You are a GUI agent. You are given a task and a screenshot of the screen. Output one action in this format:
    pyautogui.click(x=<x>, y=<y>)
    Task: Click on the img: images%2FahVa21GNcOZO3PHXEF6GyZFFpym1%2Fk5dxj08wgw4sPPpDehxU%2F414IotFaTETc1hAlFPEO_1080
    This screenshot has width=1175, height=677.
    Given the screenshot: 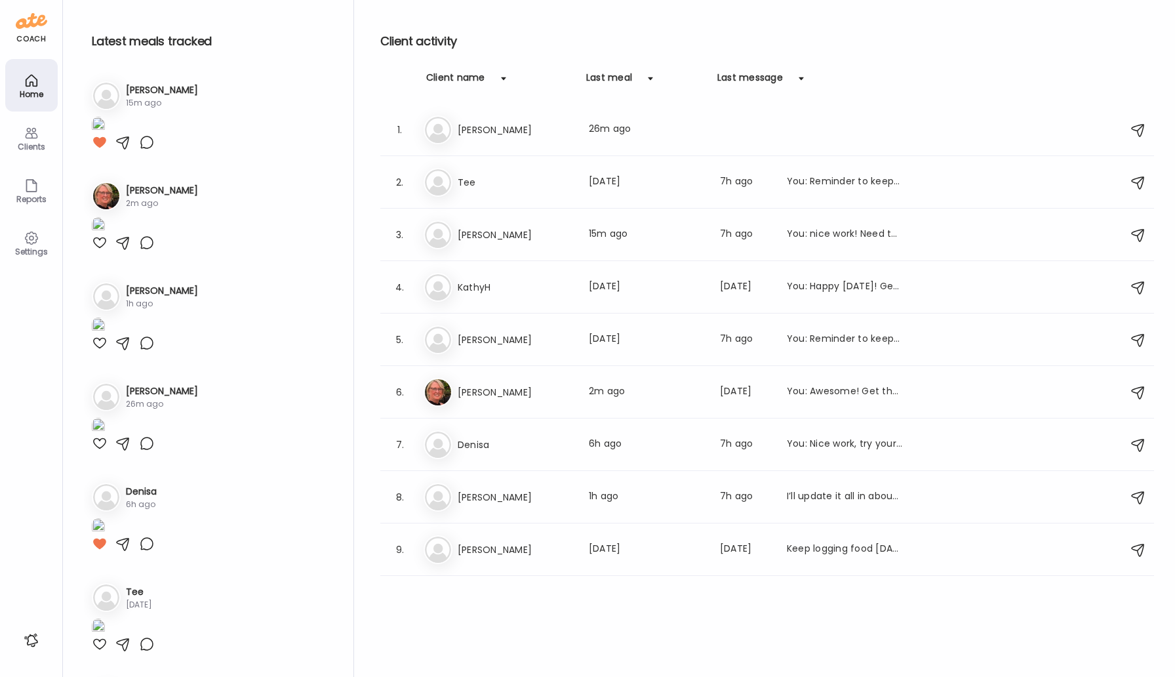 What is the action you would take?
    pyautogui.click(x=98, y=226)
    